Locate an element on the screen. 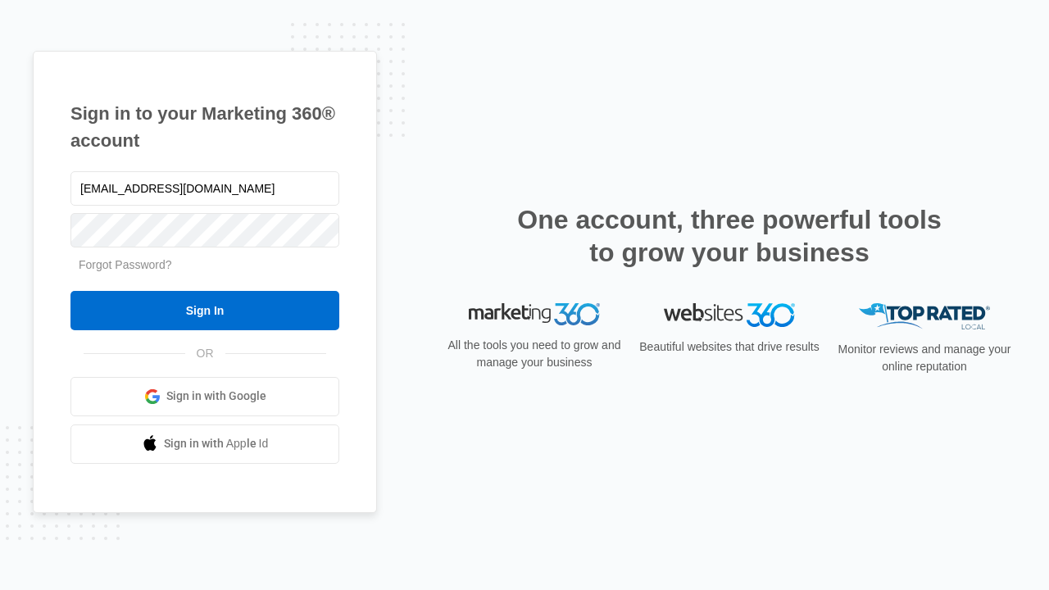  img: Top Rated Local is located at coordinates (925, 316).